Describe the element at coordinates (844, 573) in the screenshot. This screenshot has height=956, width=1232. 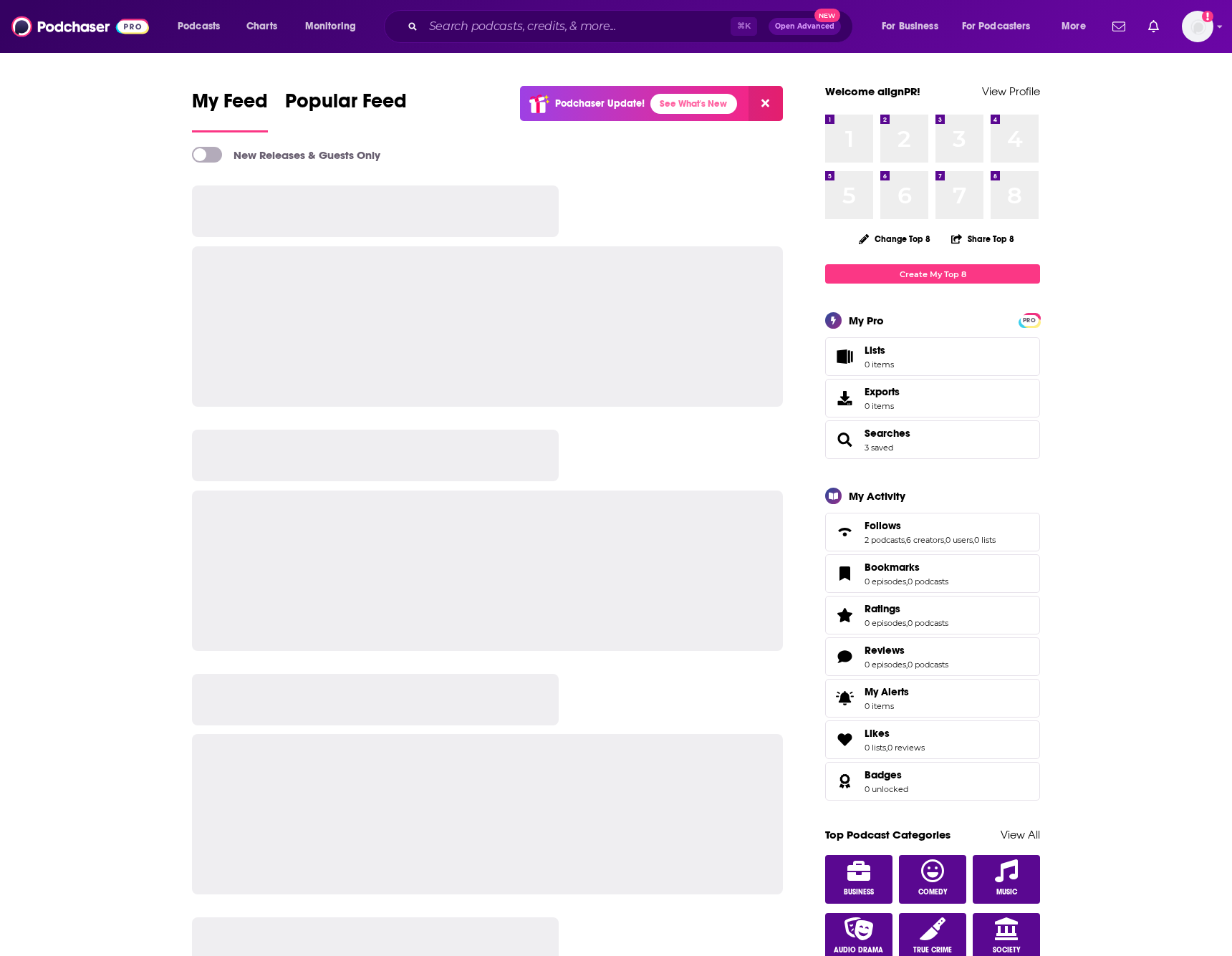
I see `a: Bookmarks` at that location.